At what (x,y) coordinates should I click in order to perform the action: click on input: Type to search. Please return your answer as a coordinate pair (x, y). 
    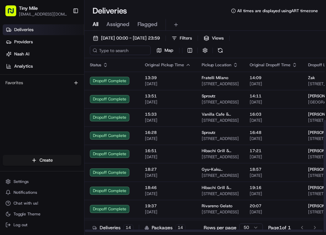
    Looking at the image, I should click on (120, 50).